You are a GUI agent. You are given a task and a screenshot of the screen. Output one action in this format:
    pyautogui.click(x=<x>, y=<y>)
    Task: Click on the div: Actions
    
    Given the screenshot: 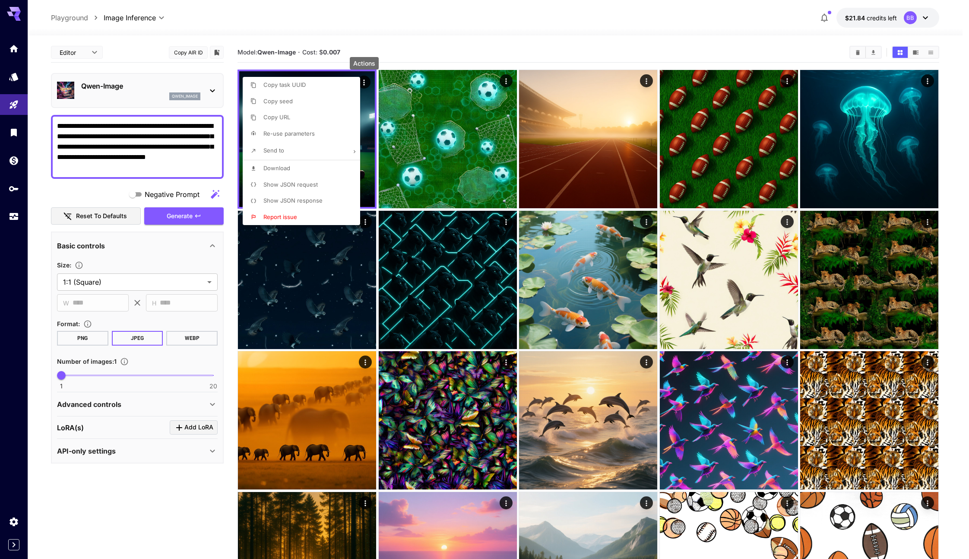 What is the action you would take?
    pyautogui.click(x=364, y=63)
    